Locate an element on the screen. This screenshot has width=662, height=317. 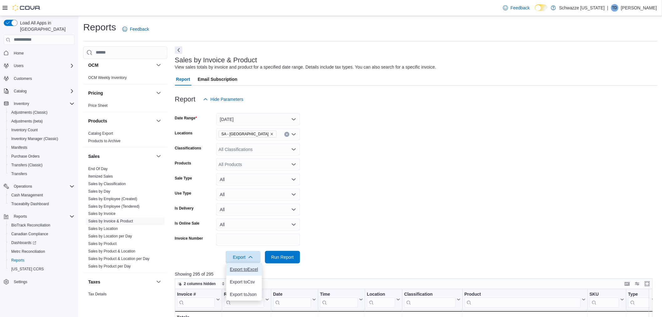
button: Display options is located at coordinates (637, 283).